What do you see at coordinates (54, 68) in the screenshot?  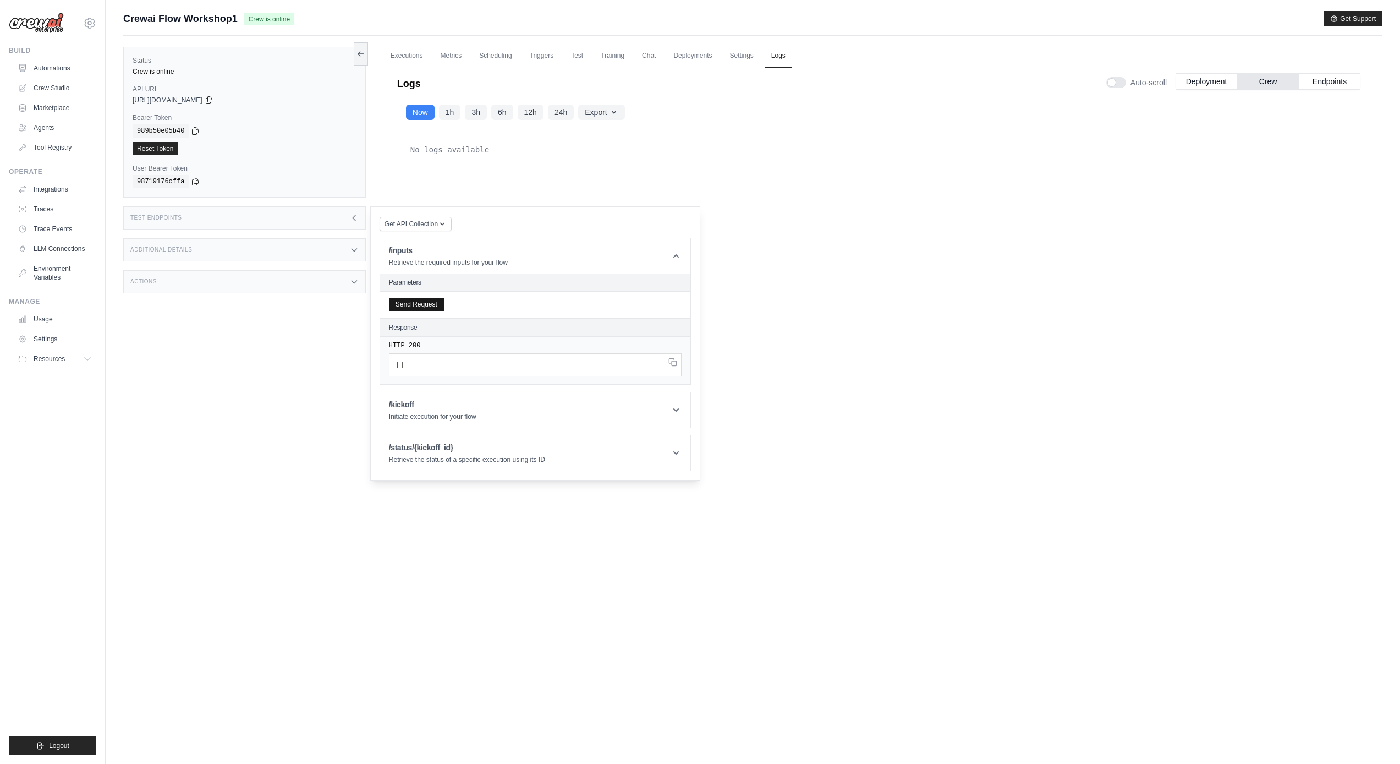 I see `a: Automations` at bounding box center [54, 68].